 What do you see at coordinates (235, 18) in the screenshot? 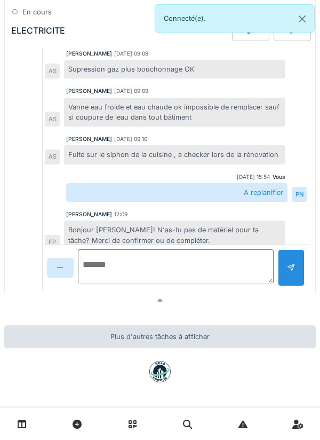
I see `div: Connecté(e).` at bounding box center [235, 18].